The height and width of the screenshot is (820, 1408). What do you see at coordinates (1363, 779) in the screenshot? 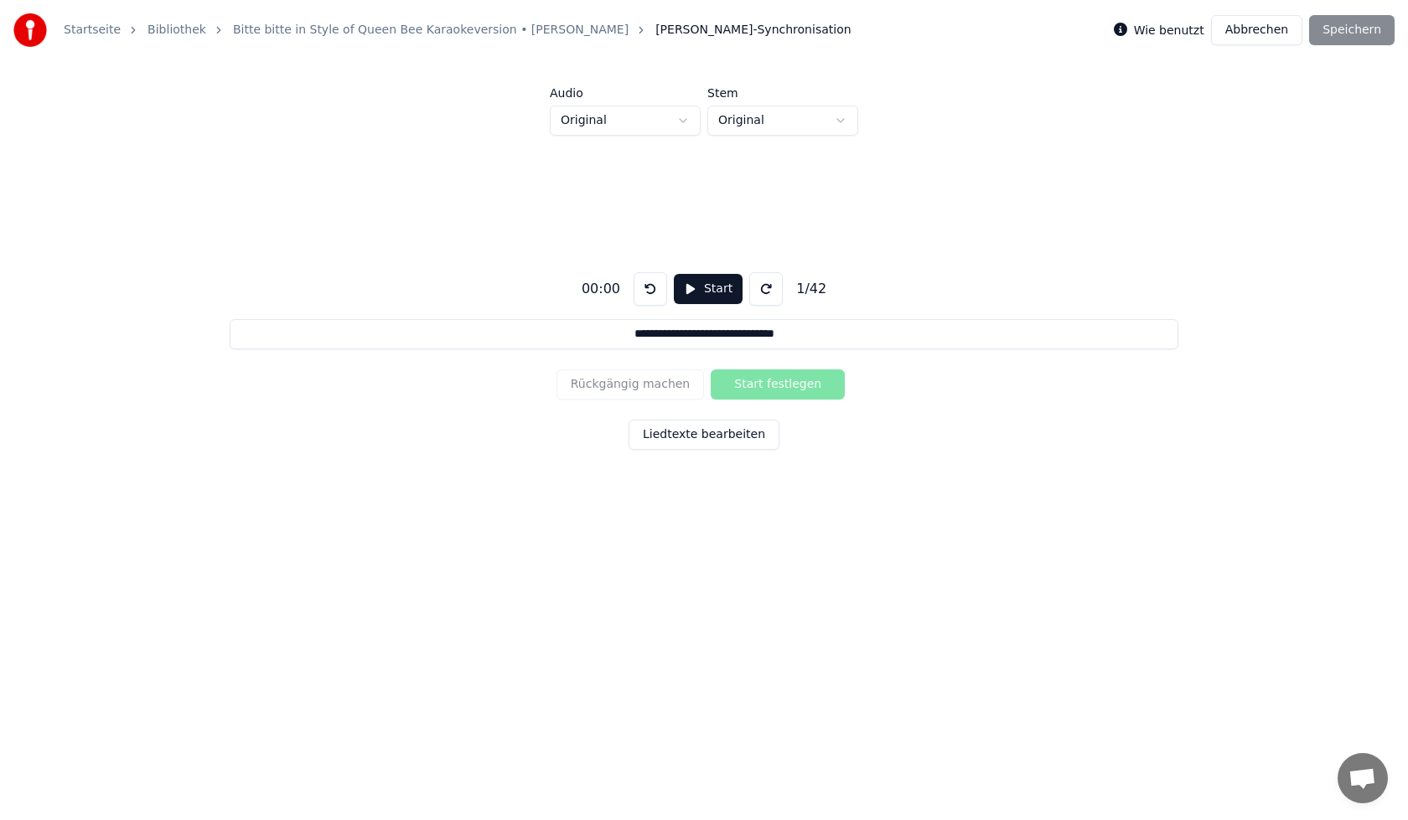
I see `div: Chat öffnen` at bounding box center [1363, 779].